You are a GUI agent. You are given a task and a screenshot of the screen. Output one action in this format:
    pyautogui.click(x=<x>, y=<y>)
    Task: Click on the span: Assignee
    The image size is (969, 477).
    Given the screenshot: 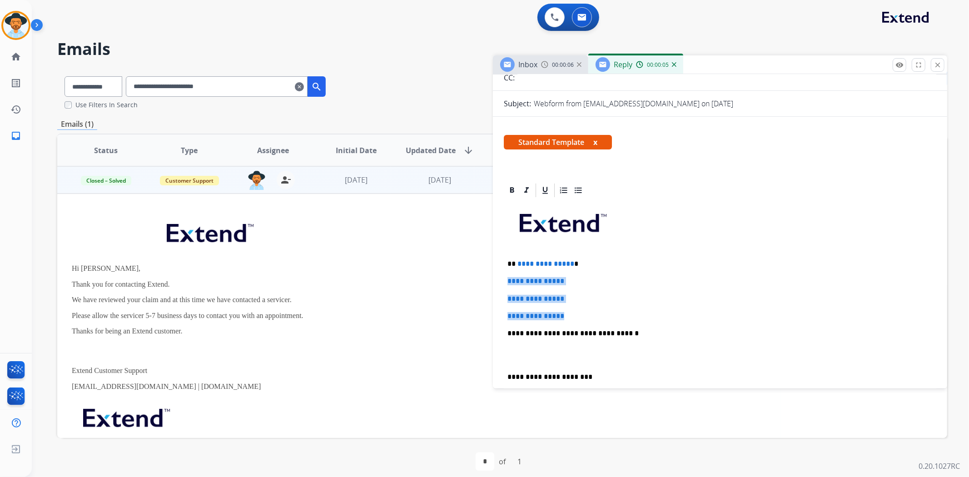 What is the action you would take?
    pyautogui.click(x=273, y=150)
    